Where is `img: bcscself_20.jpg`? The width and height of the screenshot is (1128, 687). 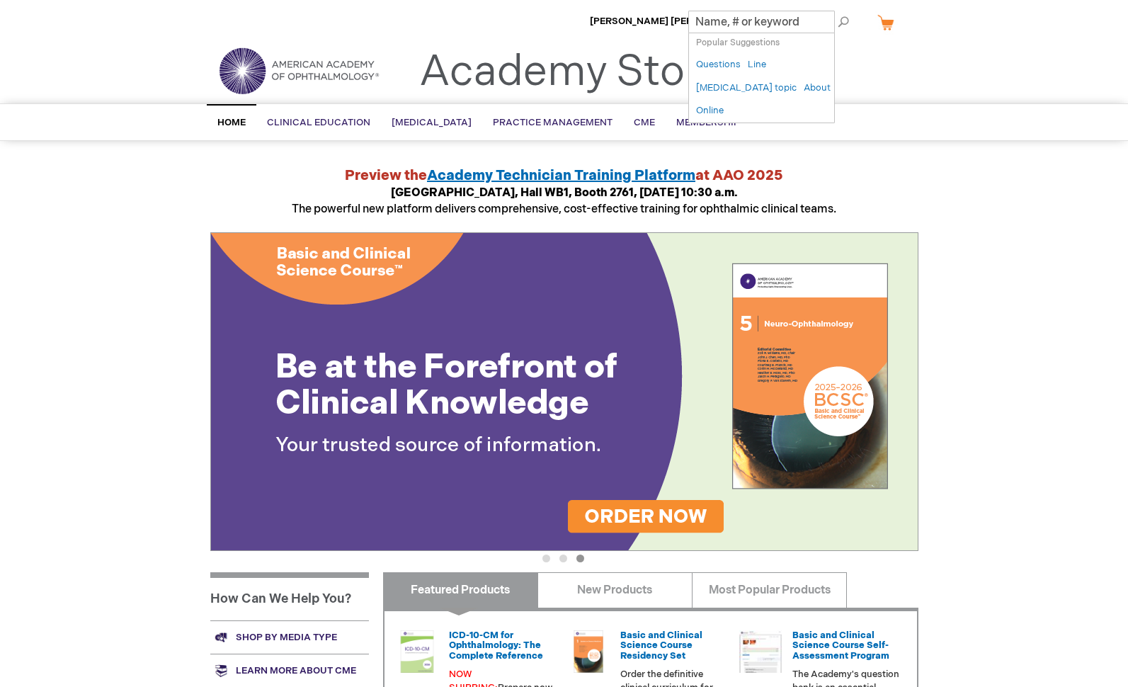
img: bcscself_20.jpg is located at coordinates (761, 652).